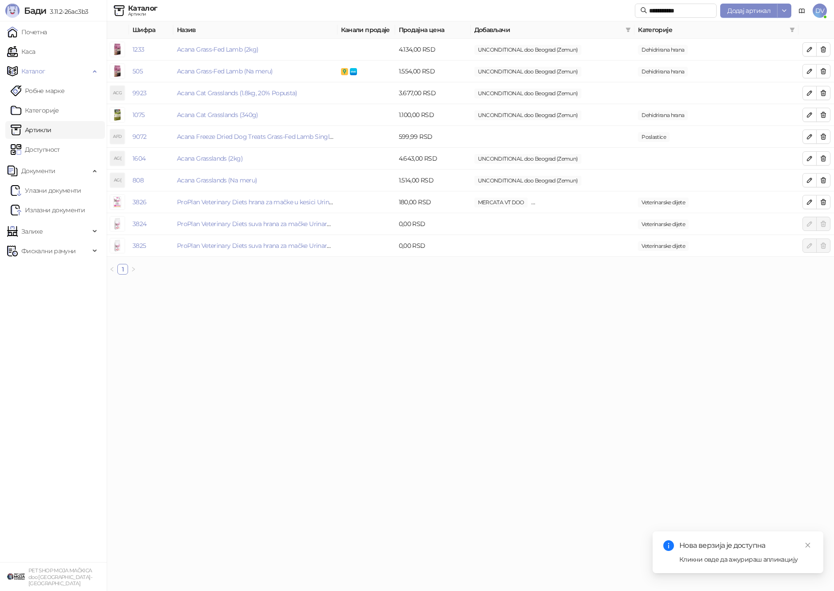 The width and height of the screenshot is (834, 591). What do you see at coordinates (217, 180) in the screenshot?
I see `a: Acana Grasslands (Na meru)` at bounding box center [217, 180].